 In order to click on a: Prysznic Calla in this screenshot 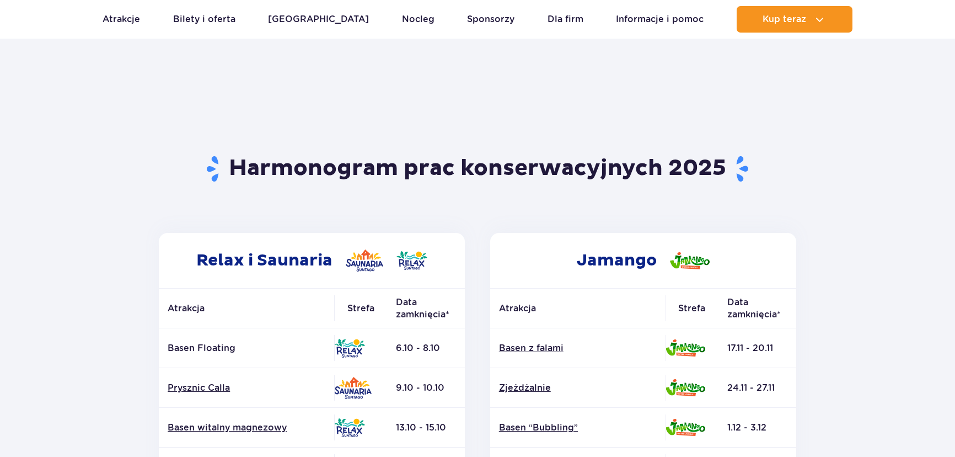, I will do `click(247, 388)`.